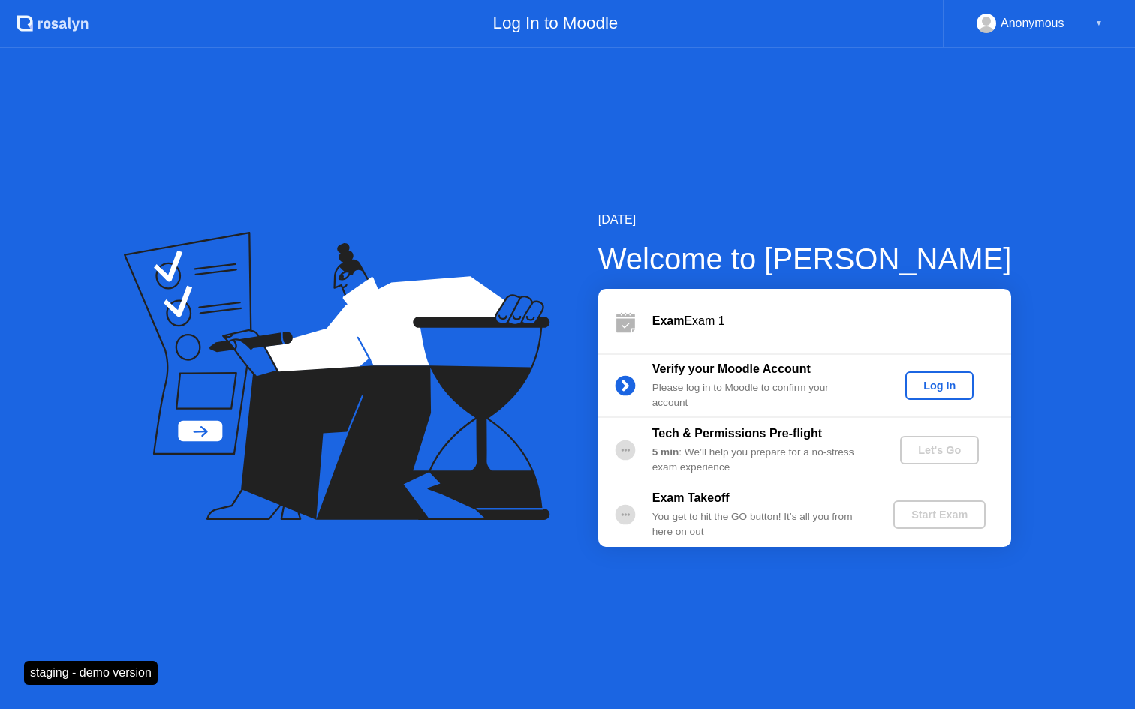 The height and width of the screenshot is (709, 1135). I want to click on button: Start Exam, so click(939, 515).